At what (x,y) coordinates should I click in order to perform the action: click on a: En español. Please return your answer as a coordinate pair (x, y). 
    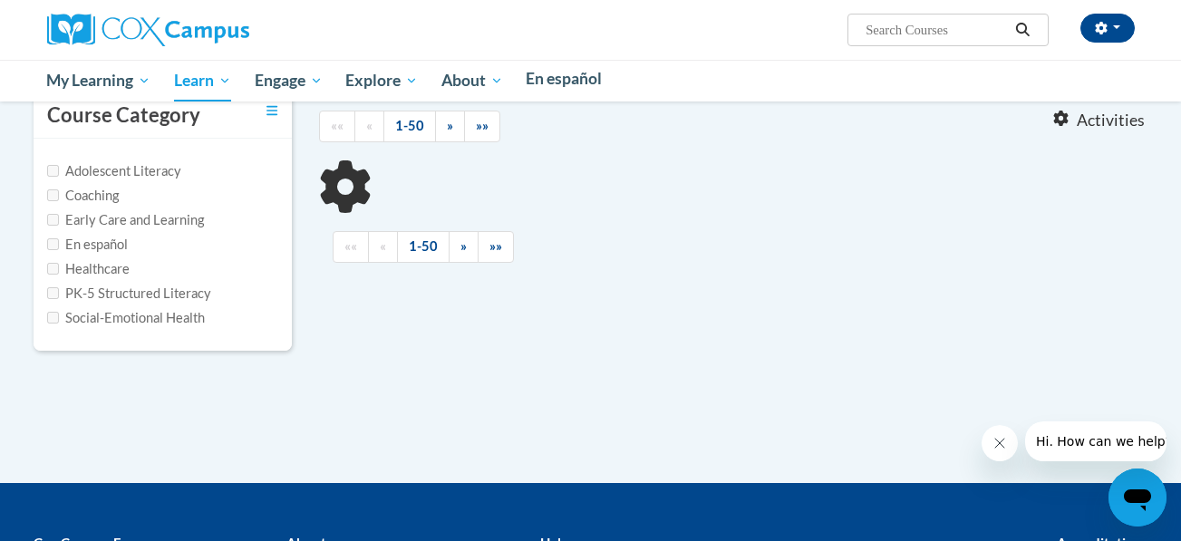
    Looking at the image, I should click on (565, 79).